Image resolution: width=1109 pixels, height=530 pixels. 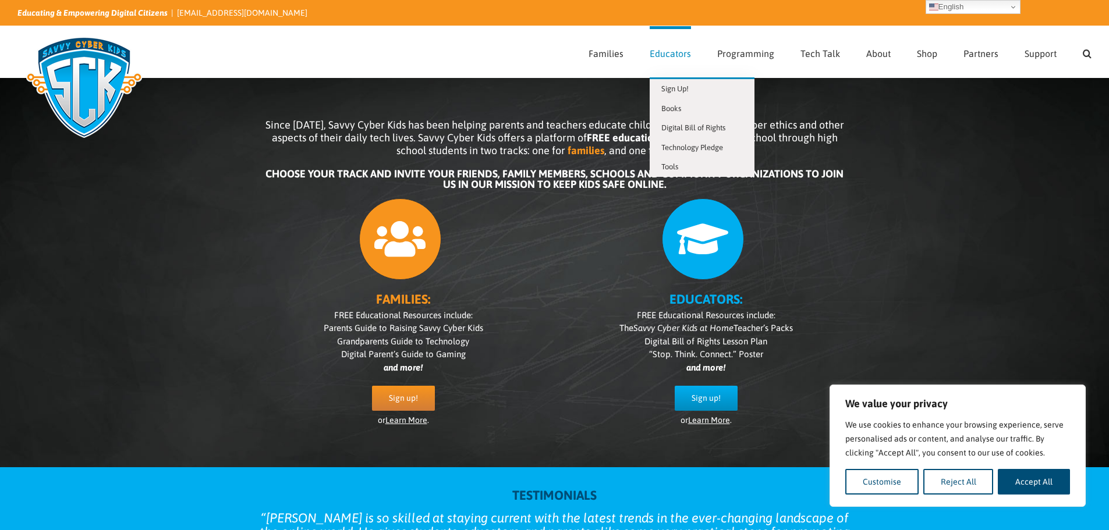 What do you see at coordinates (404, 328) in the screenshot?
I see `span: Parents Guide to Raising Savvy Cyber Kids` at bounding box center [404, 328].